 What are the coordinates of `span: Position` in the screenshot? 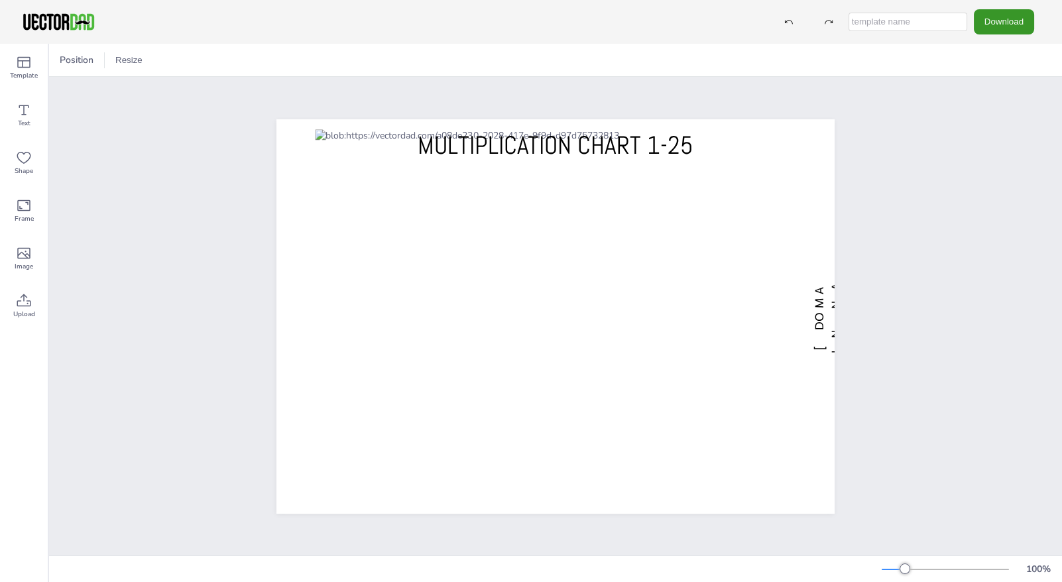 It's located at (76, 60).